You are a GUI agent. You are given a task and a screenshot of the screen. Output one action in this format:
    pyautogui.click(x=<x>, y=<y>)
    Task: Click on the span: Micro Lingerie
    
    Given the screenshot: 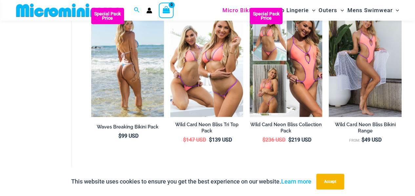 What is the action you would take?
    pyautogui.click(x=289, y=10)
    